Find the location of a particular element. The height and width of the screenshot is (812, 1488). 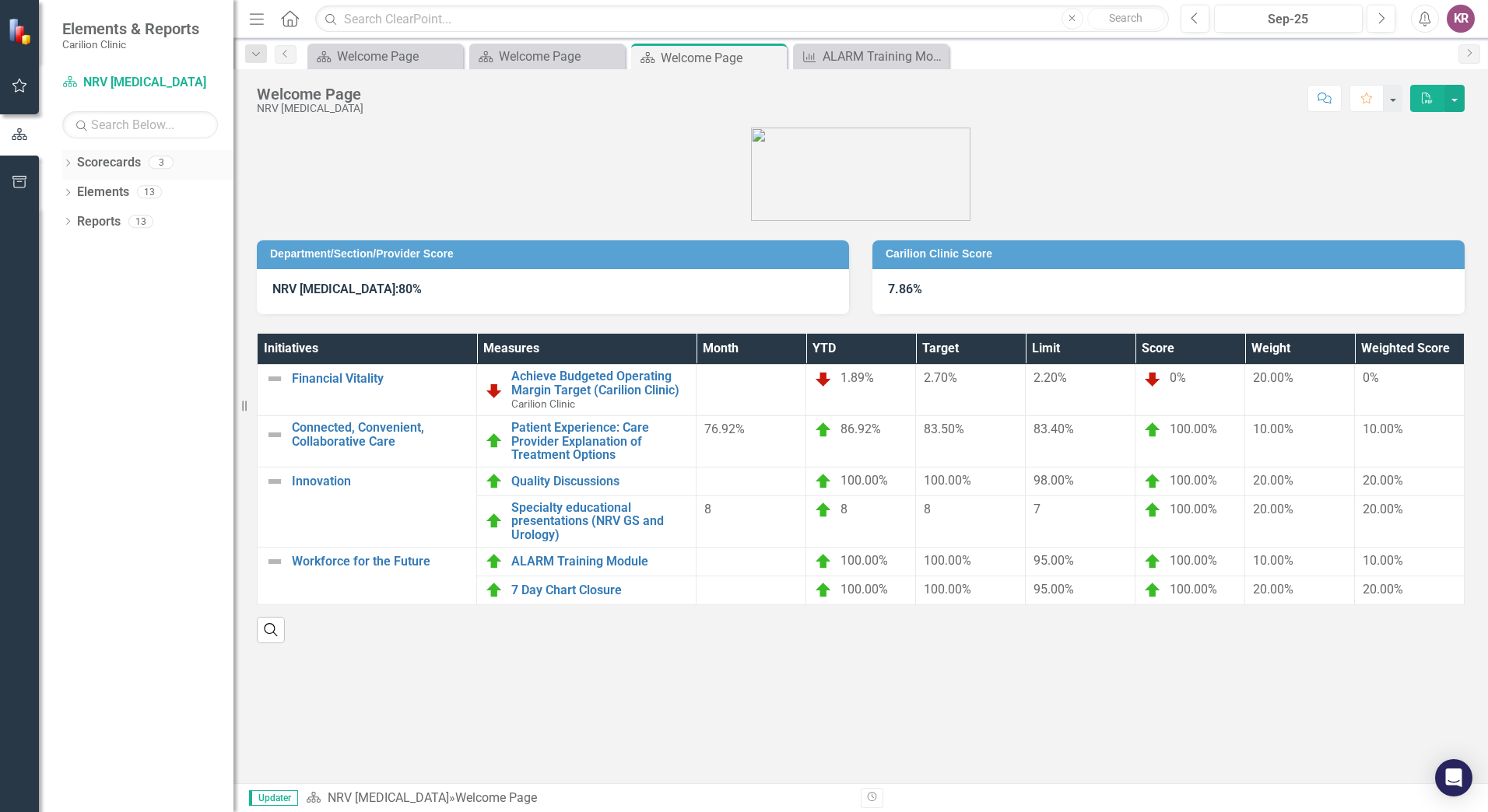

strong: 7.86% is located at coordinates (905, 289).